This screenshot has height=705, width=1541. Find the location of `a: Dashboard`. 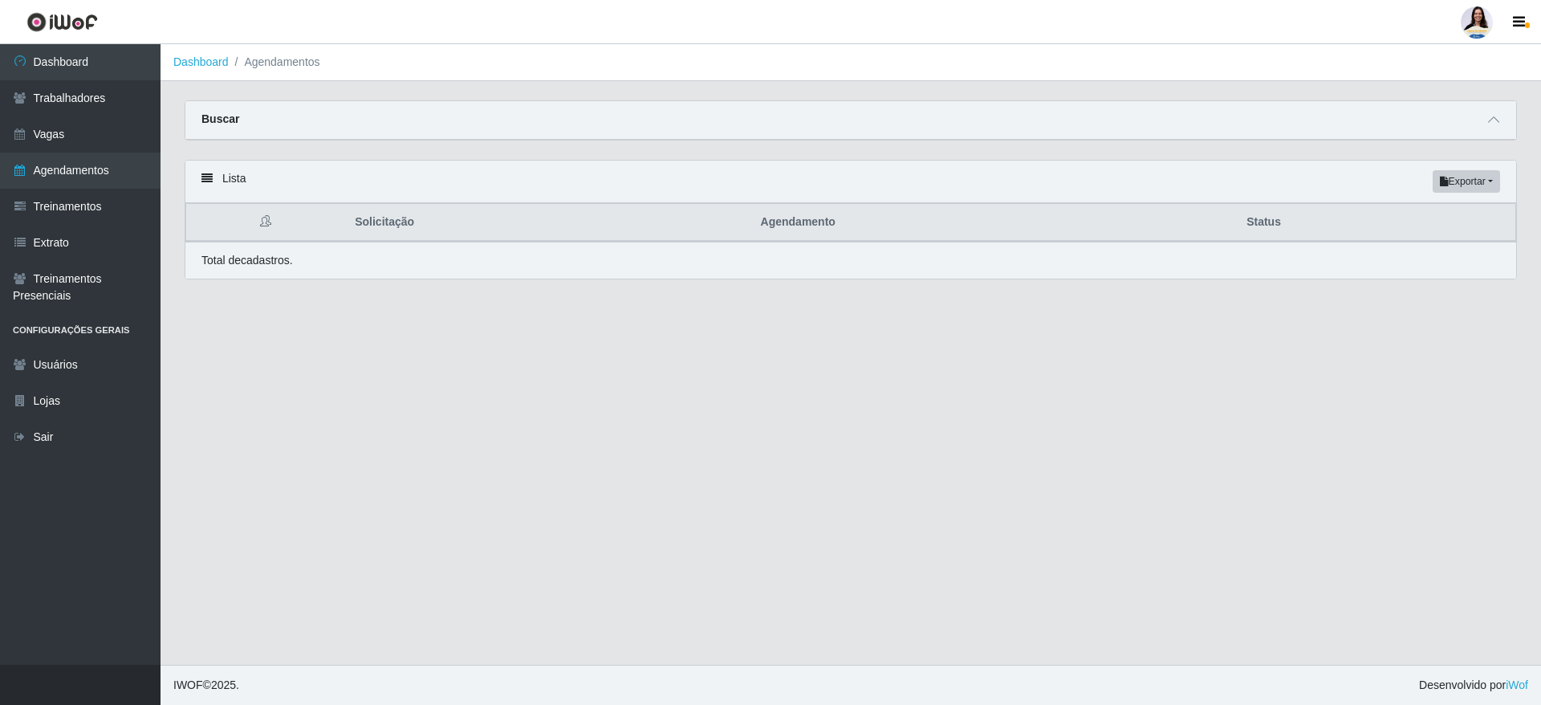

a: Dashboard is located at coordinates (201, 62).